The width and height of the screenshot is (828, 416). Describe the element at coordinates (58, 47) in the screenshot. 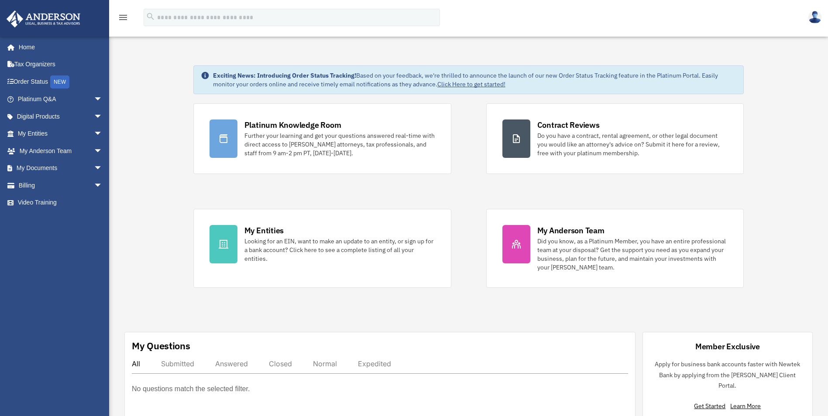

I see `a: Home` at that location.